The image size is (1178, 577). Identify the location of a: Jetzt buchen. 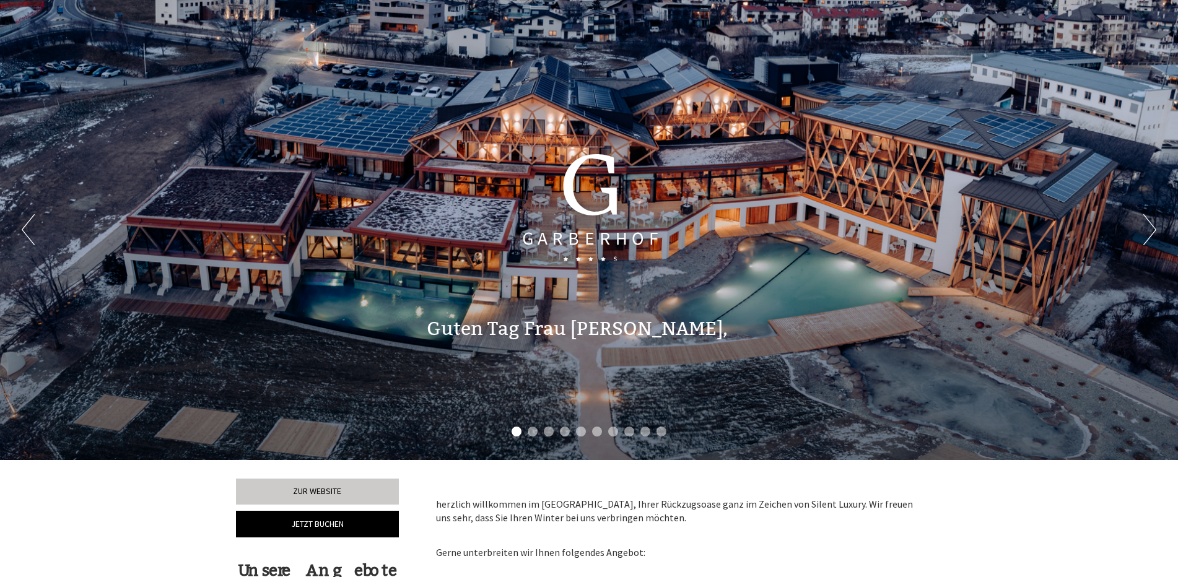
(317, 524).